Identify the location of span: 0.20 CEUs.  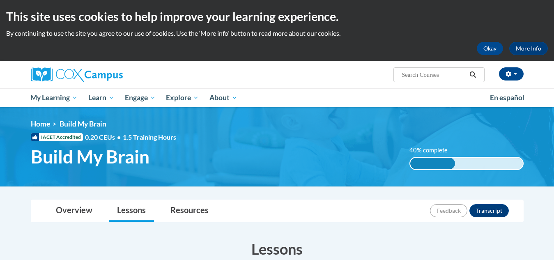
(104, 137).